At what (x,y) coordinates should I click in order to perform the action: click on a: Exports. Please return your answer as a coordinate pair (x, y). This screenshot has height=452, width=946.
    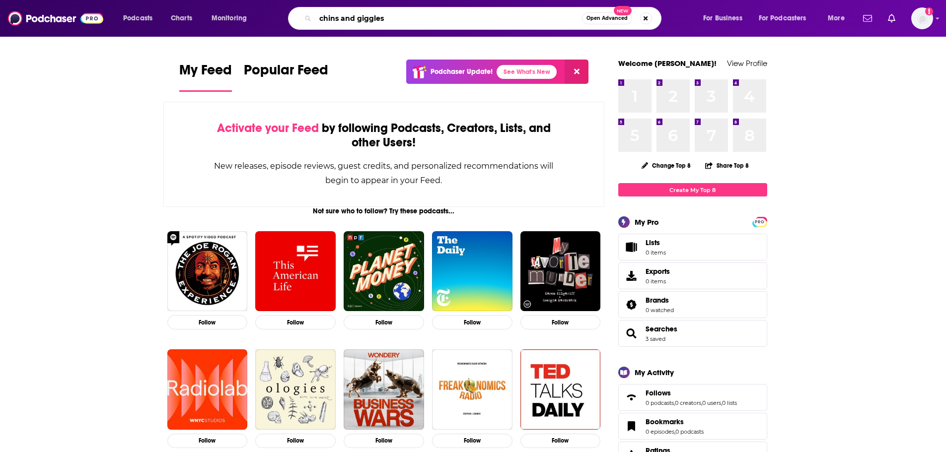
    Looking at the image, I should click on (693, 276).